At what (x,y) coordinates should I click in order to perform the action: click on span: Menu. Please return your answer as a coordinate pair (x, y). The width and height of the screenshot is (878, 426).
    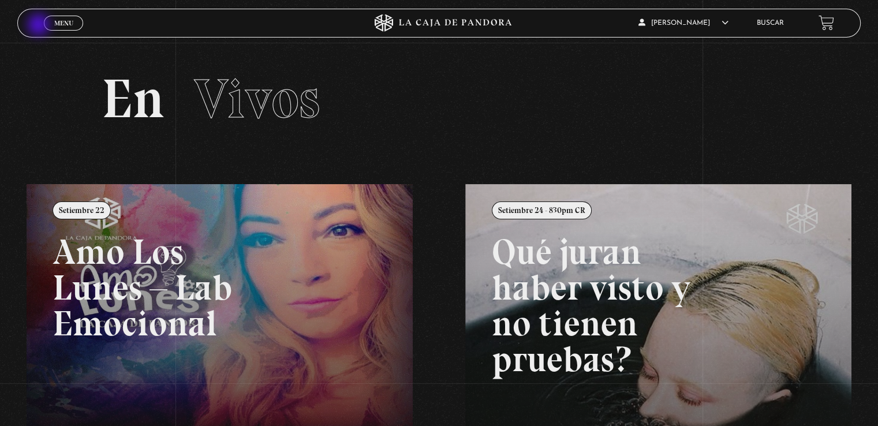
    Looking at the image, I should click on (63, 23).